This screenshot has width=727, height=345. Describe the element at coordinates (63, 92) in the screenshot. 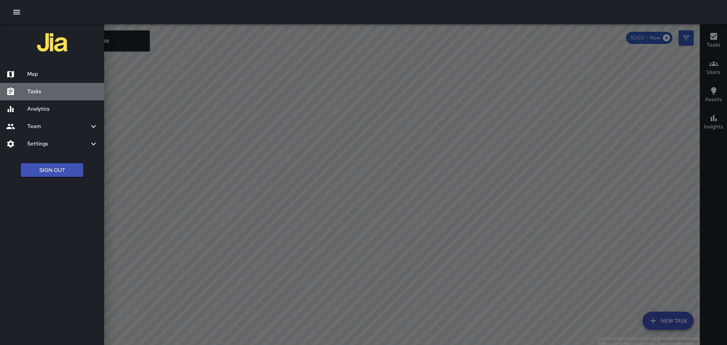

I see `h6: Tasks` at that location.